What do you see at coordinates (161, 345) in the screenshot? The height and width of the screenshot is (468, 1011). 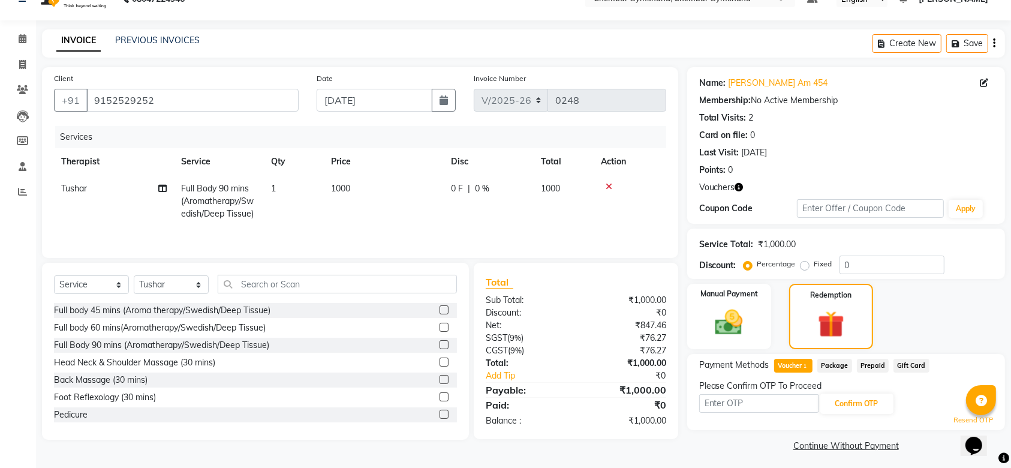 I see `div: Full Body 90 mins (Aromatherapy/Swedish/Deep Tissue)` at bounding box center [161, 345].